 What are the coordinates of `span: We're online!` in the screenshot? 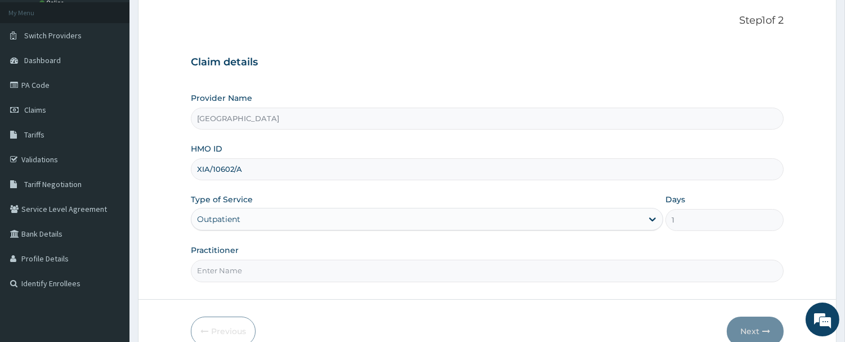 It's located at (110, 157).